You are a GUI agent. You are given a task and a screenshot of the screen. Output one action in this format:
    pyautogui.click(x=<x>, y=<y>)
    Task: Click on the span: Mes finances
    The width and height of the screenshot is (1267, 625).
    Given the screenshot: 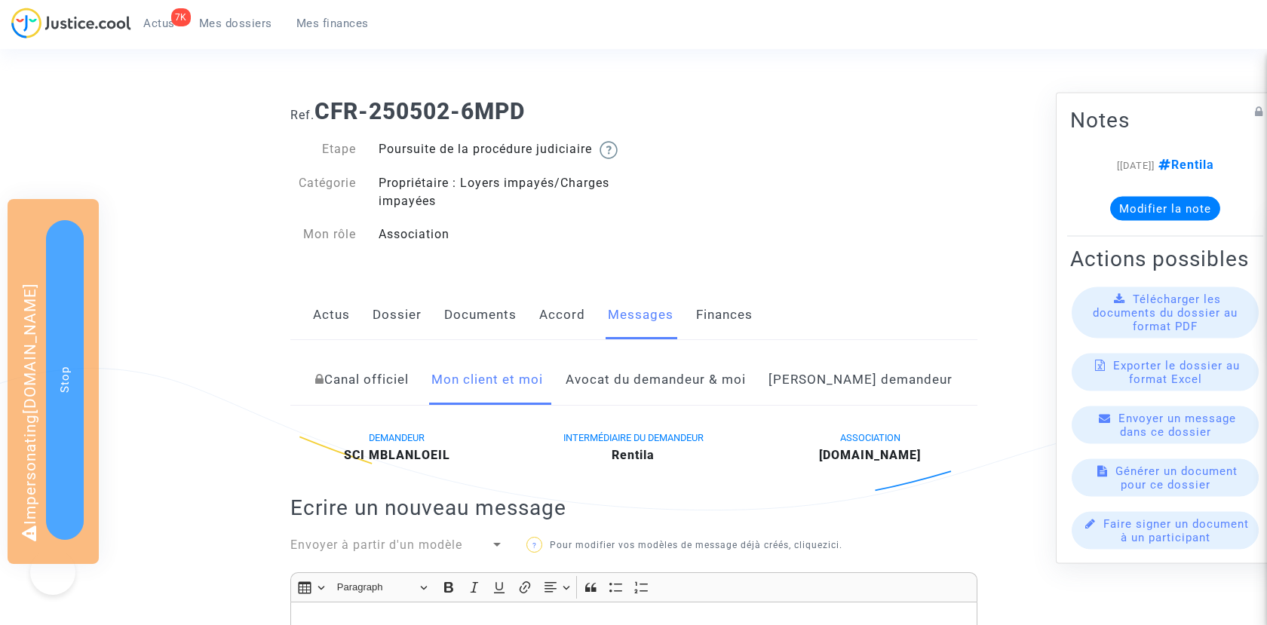 What is the action you would take?
    pyautogui.click(x=333, y=23)
    